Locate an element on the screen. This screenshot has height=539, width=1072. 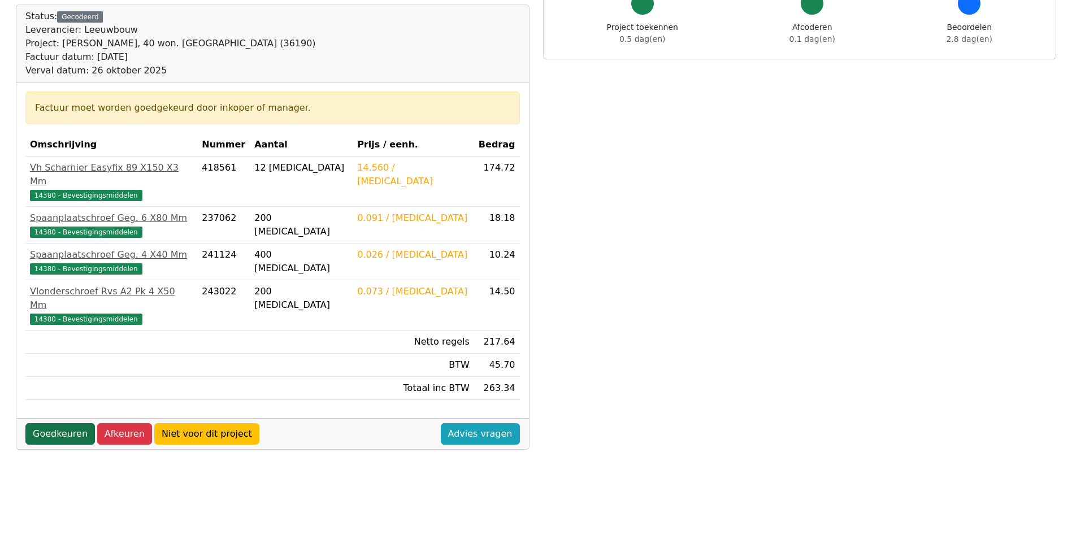
div: Factuur moet worden goedgekeurd door inkoper of manager. is located at coordinates (272, 108).